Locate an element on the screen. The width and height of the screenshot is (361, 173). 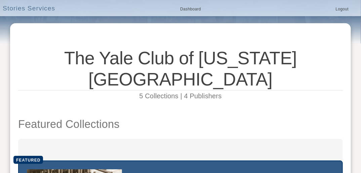
h6: 5 Collections | 4 Publishers is located at coordinates (180, 96).